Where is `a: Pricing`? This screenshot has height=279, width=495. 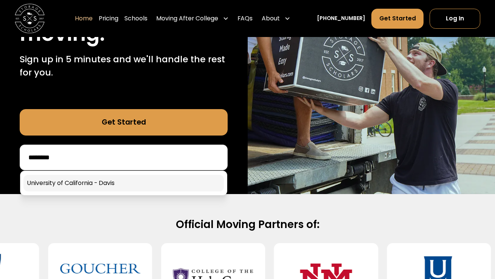
a: Pricing is located at coordinates (108, 19).